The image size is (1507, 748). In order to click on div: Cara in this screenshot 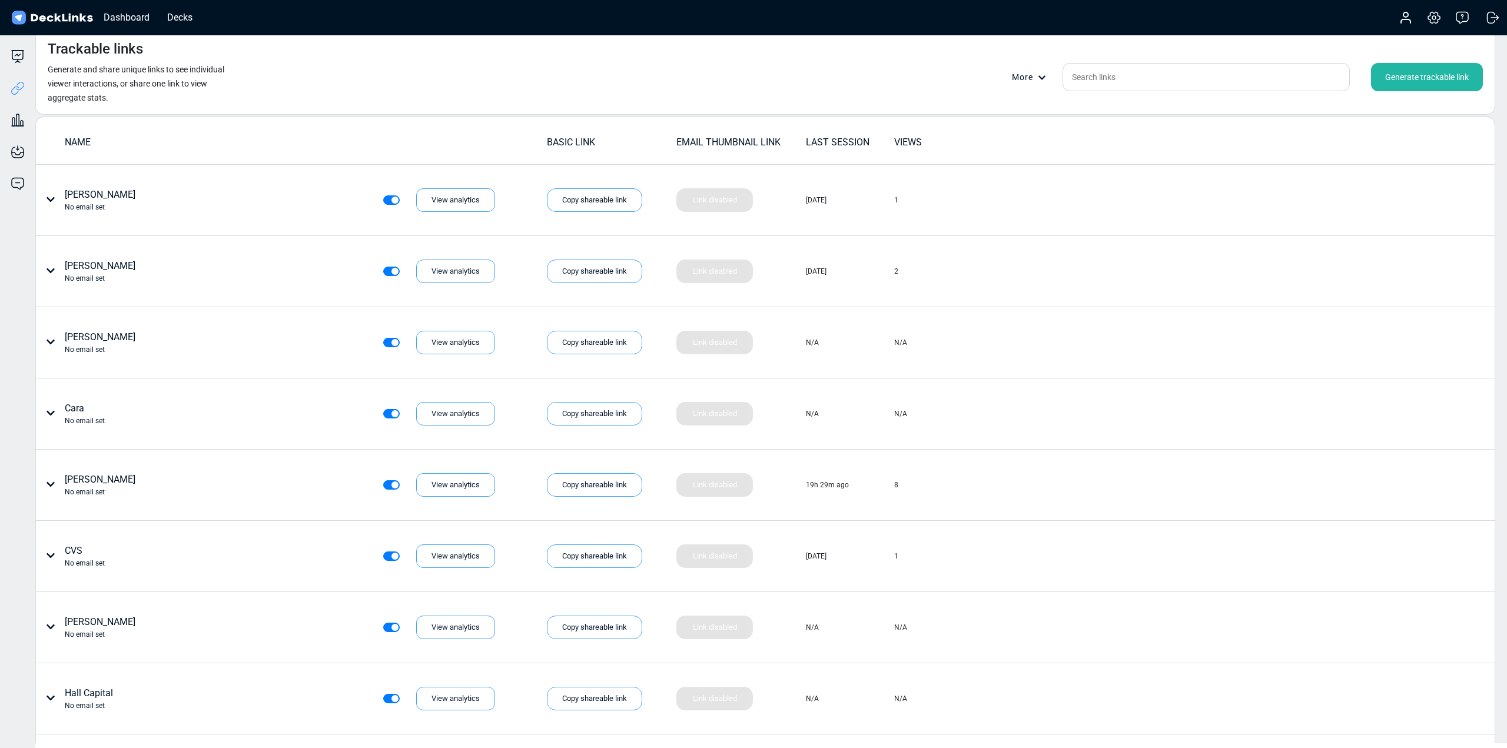, I will do `click(85, 414)`.